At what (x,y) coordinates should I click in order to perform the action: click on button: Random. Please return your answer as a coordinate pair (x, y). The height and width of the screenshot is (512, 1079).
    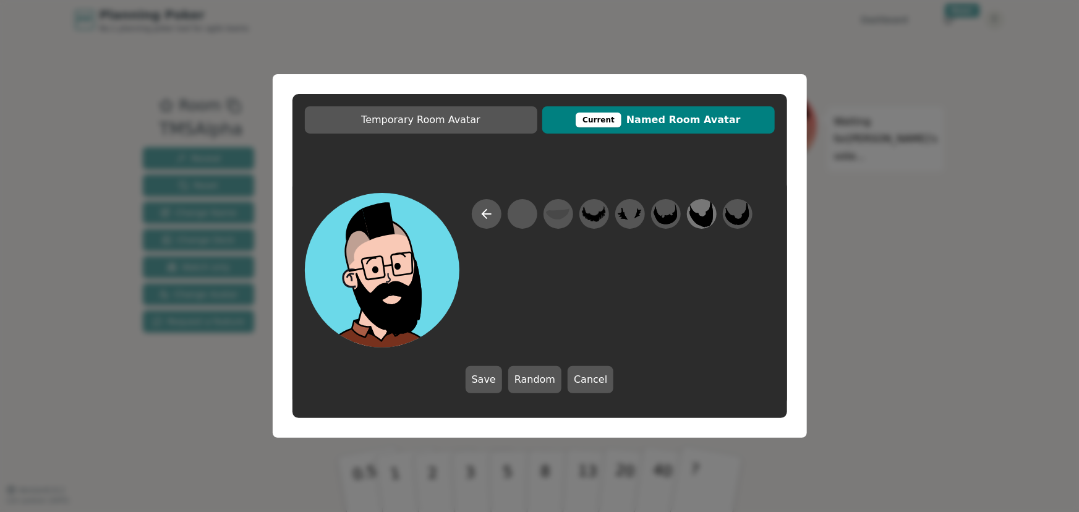
    Looking at the image, I should click on (535, 380).